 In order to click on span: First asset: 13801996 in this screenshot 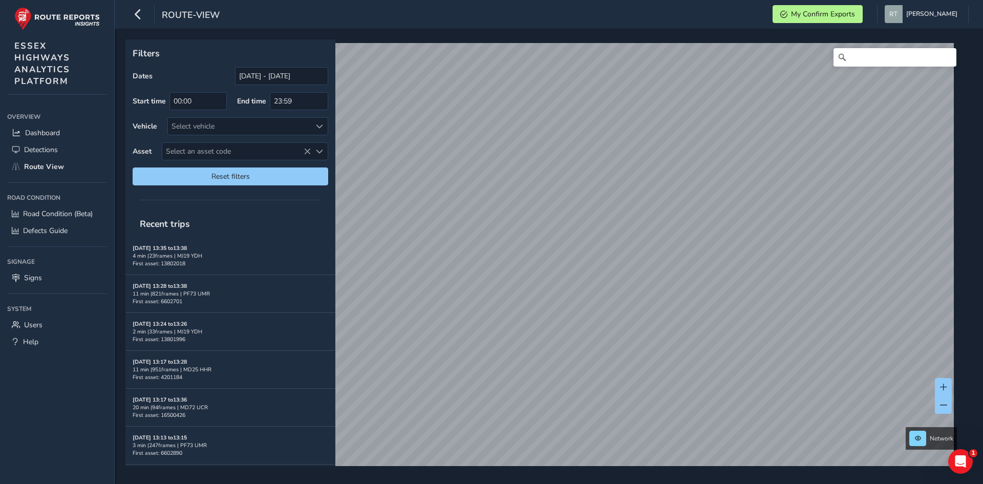, I will do `click(159, 339)`.